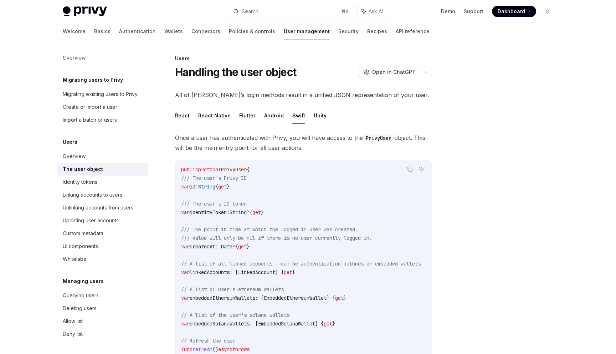  I want to click on div: Linking accounts to users, so click(92, 195).